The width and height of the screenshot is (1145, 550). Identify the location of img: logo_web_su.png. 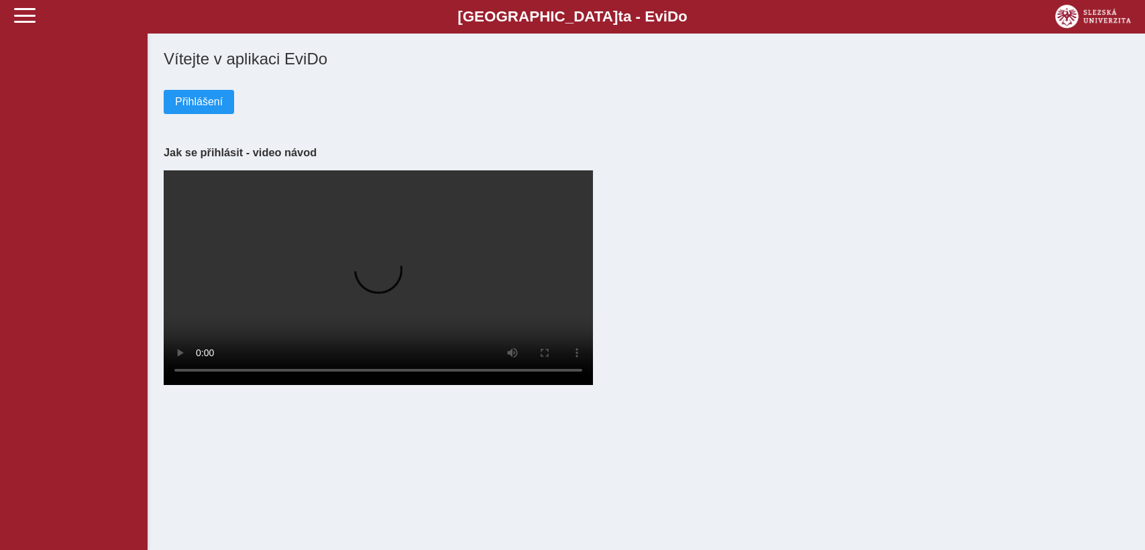
(1092, 16).